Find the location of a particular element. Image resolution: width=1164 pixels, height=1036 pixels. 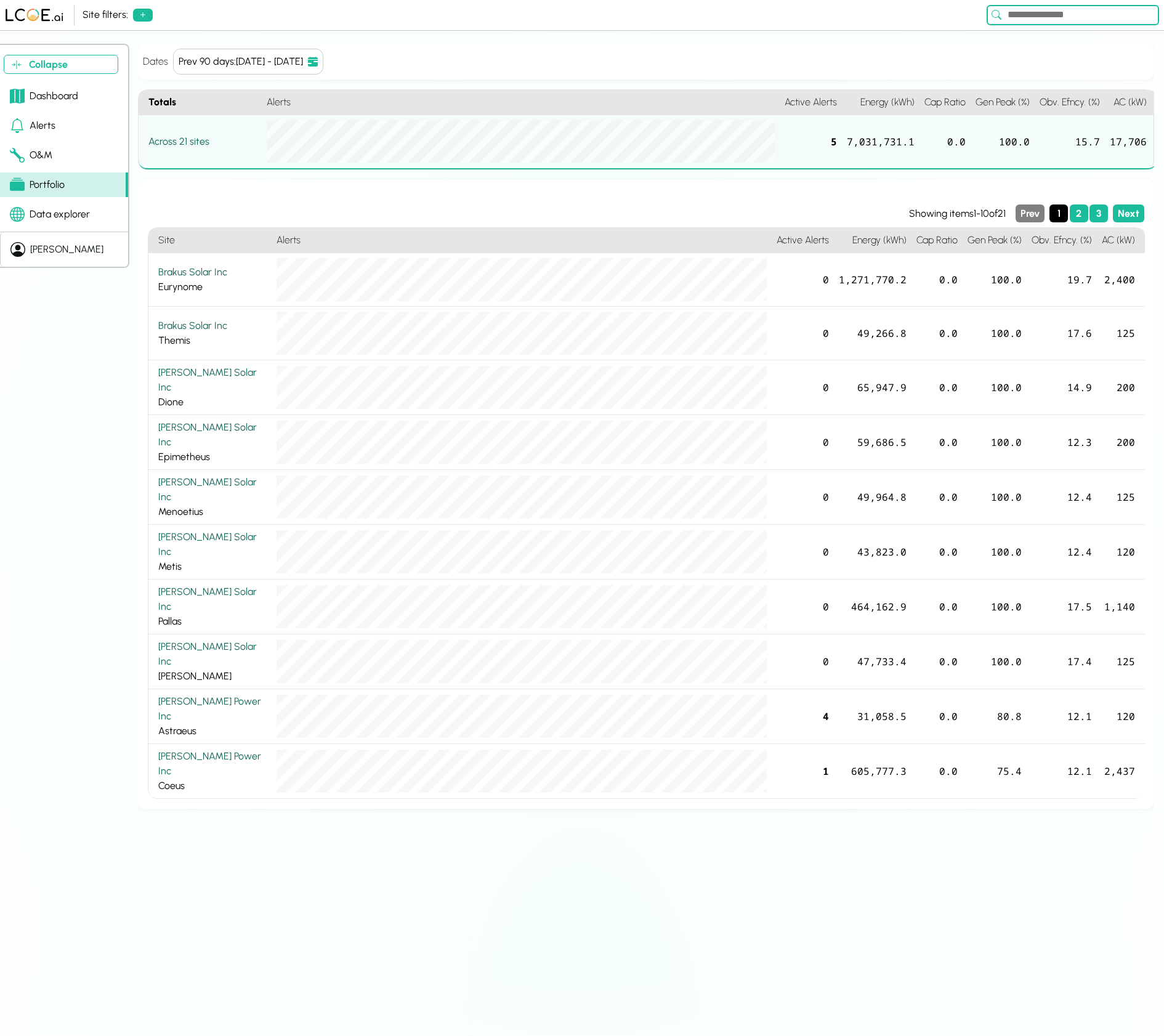

div: 17.4 is located at coordinates (1062, 661).